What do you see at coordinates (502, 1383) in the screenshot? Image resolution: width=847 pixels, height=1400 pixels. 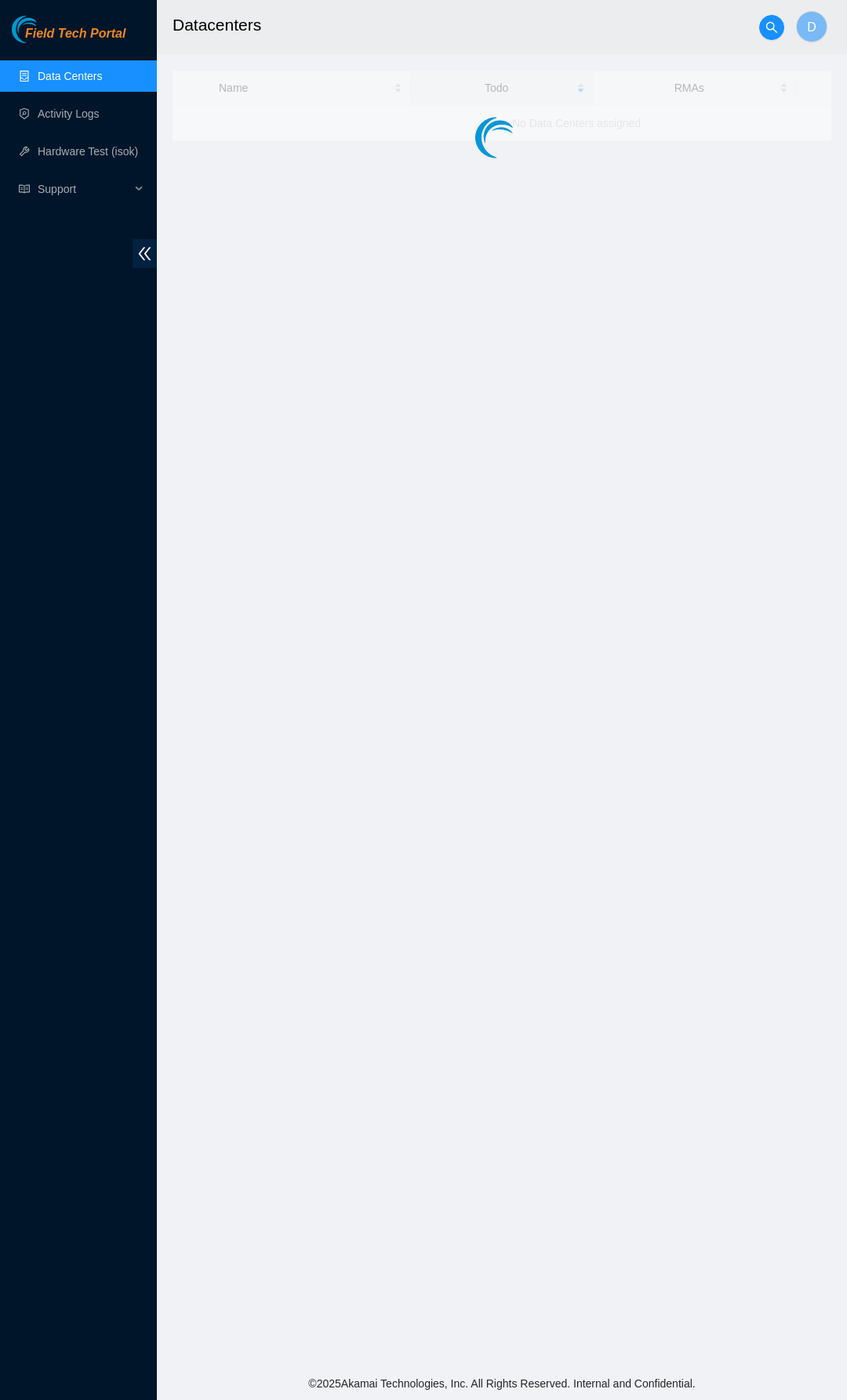 I see `footer: © 2025 Akamai Technologies, Inc. All Rights Reserved. Internal and Confidential.` at bounding box center [502, 1383].